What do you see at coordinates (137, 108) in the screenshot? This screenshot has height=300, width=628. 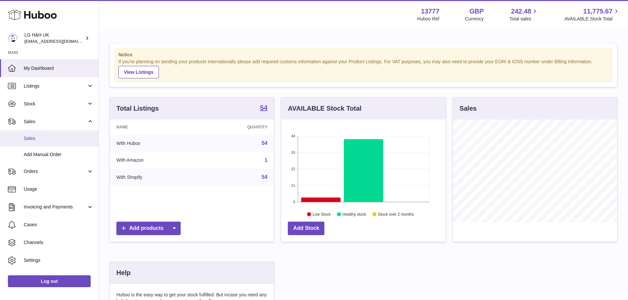 I see `h3: Total Listings` at bounding box center [137, 108].